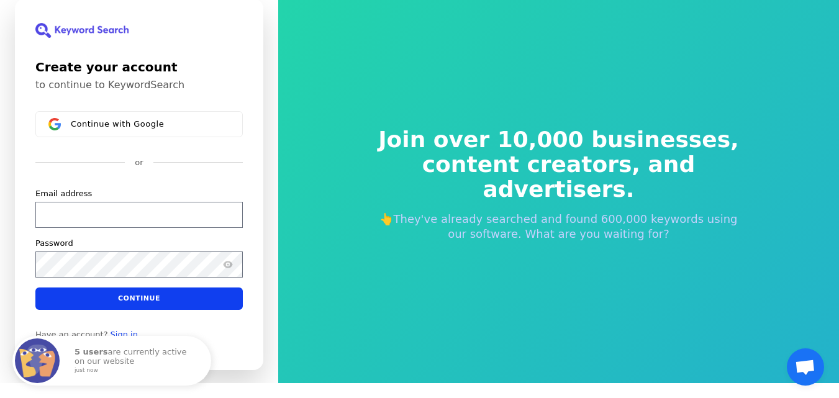 Image resolution: width=839 pixels, height=398 pixels. What do you see at coordinates (71, 334) in the screenshot?
I see `span: Have an account?` at bounding box center [71, 334].